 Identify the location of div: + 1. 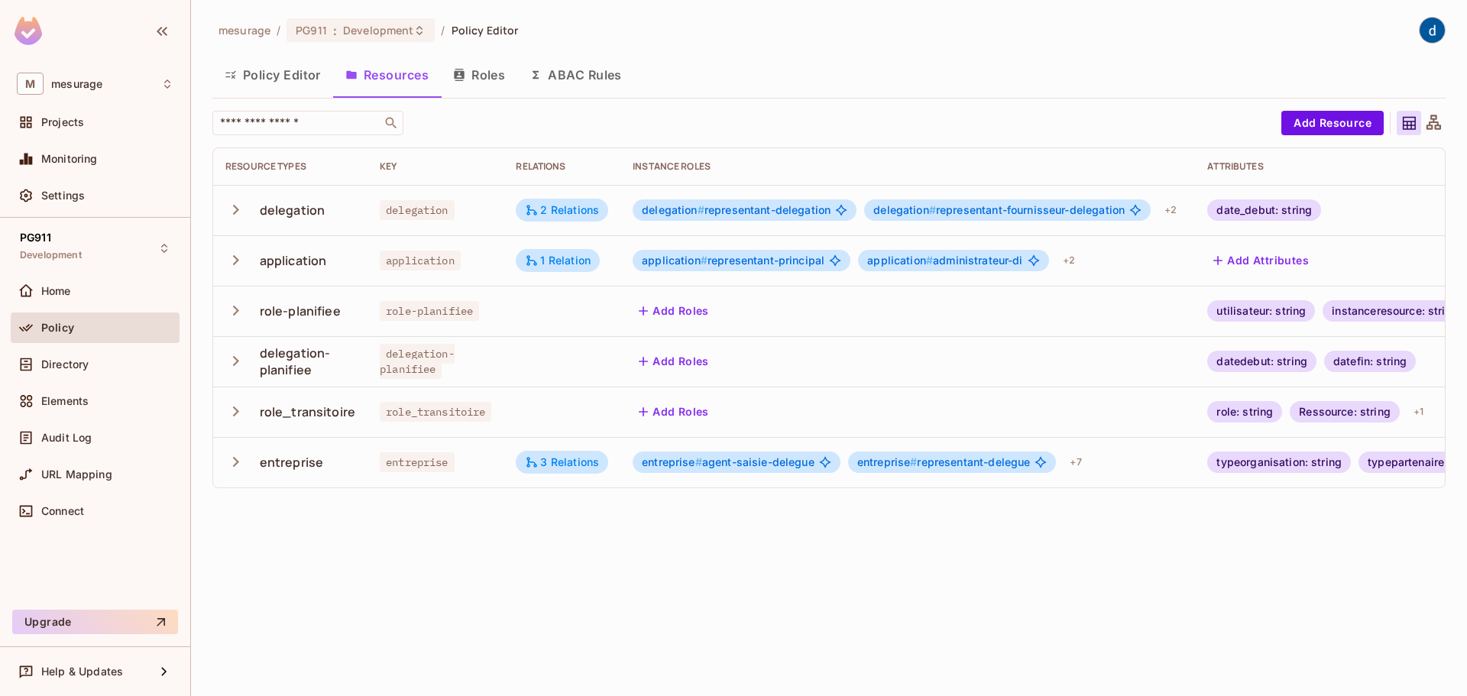
(1419, 412).